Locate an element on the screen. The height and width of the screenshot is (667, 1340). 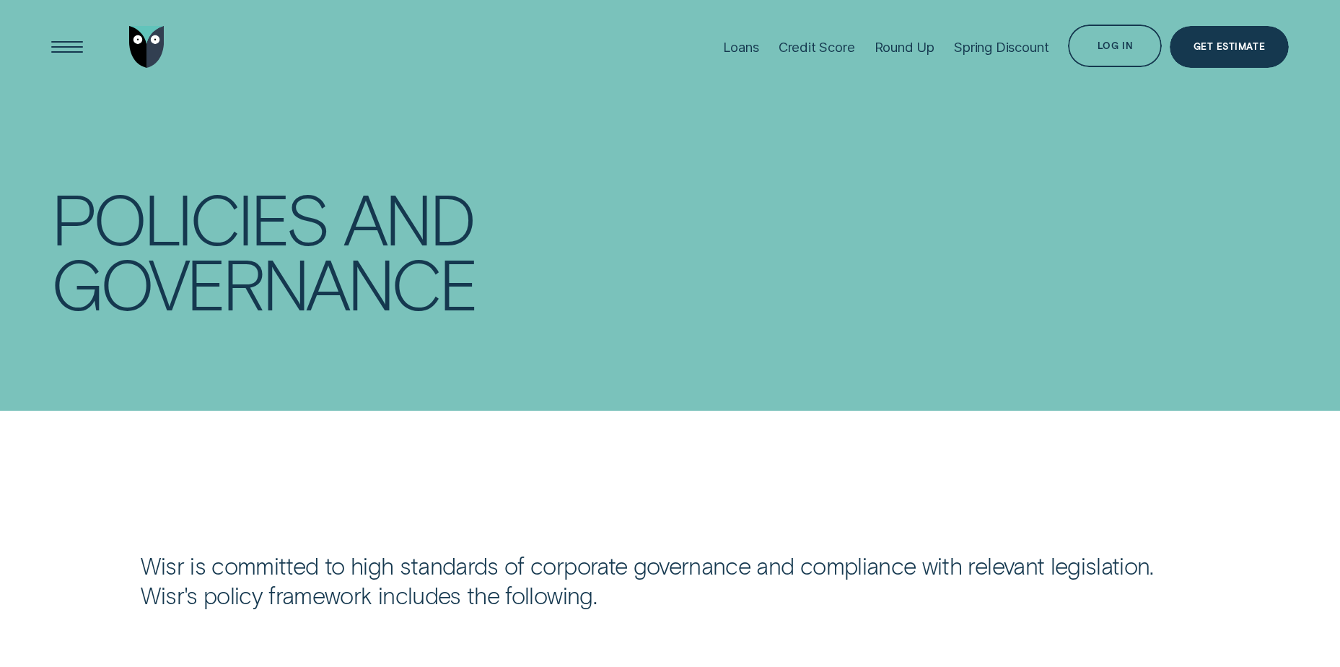
div: Credit Score is located at coordinates (817, 47).